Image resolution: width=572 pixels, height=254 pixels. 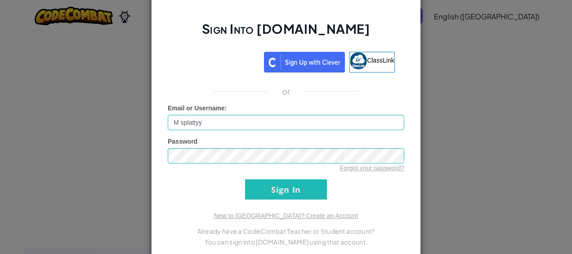 What do you see at coordinates (359, 61) in the screenshot?
I see `img: classlink-logo-small.png` at bounding box center [359, 61].